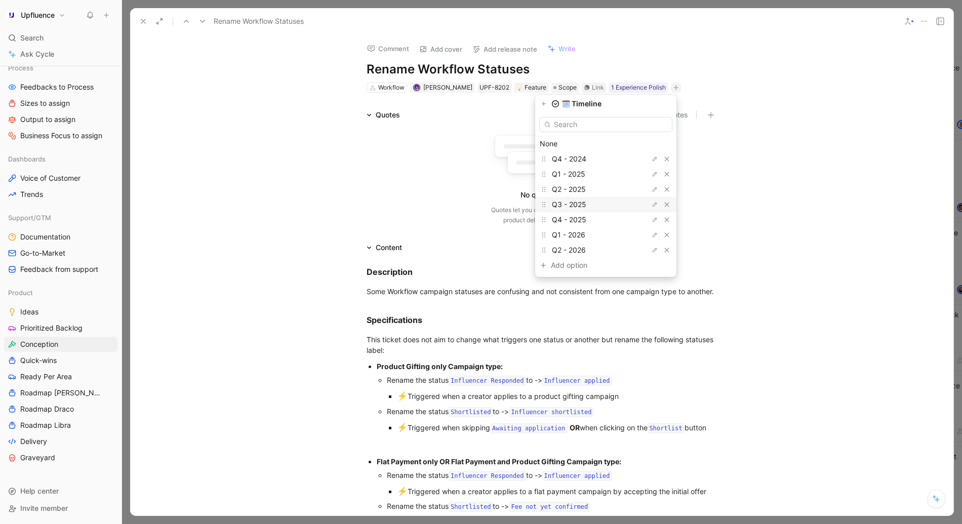  Describe the element at coordinates (569, 219) in the screenshot. I see `span: Q4 - 2025` at that location.